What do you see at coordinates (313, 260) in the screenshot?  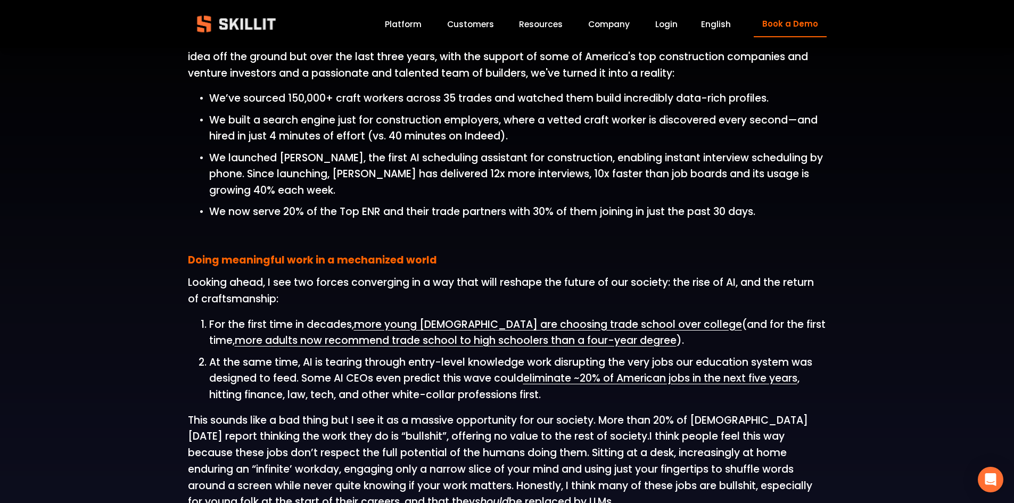 I see `strong: Doing meaningful work in a mechanized world` at bounding box center [313, 260].